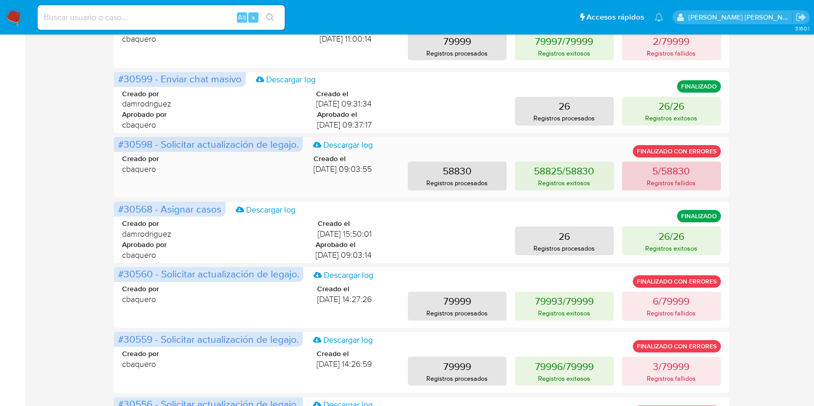  I want to click on a: Notificaciones, so click(658, 17).